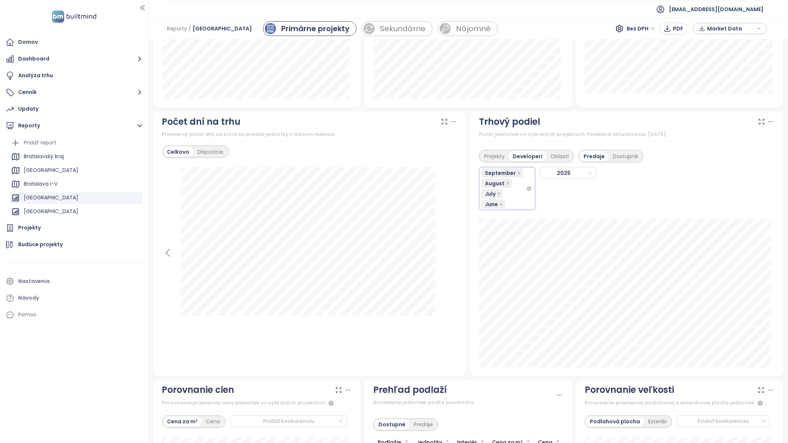  What do you see at coordinates (310, 29) in the screenshot?
I see `a: primary` at bounding box center [310, 29].